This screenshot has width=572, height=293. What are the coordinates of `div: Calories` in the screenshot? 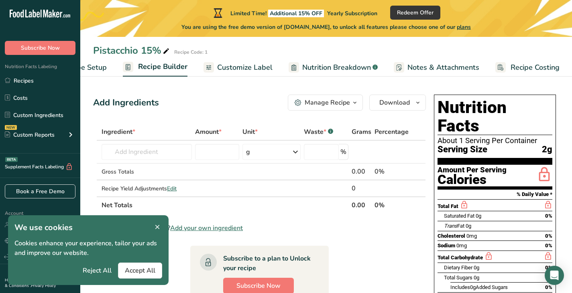 It's located at (472, 180).